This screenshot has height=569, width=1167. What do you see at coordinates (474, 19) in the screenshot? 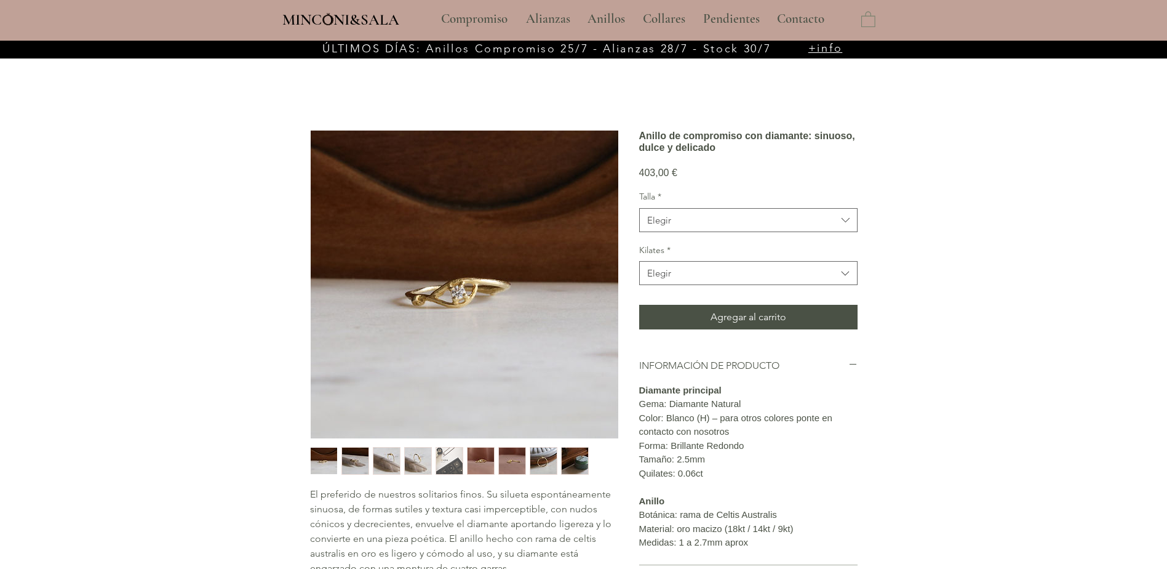
I see `a: Compromiso` at bounding box center [474, 19].